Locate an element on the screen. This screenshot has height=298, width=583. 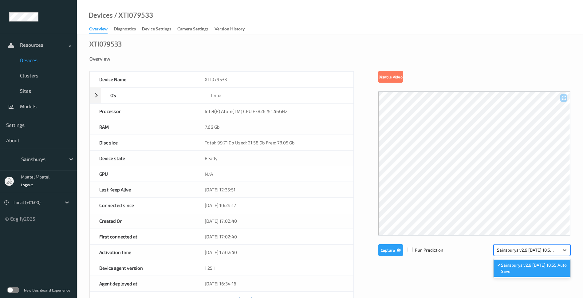
div: Ready is located at coordinates (275, 158).